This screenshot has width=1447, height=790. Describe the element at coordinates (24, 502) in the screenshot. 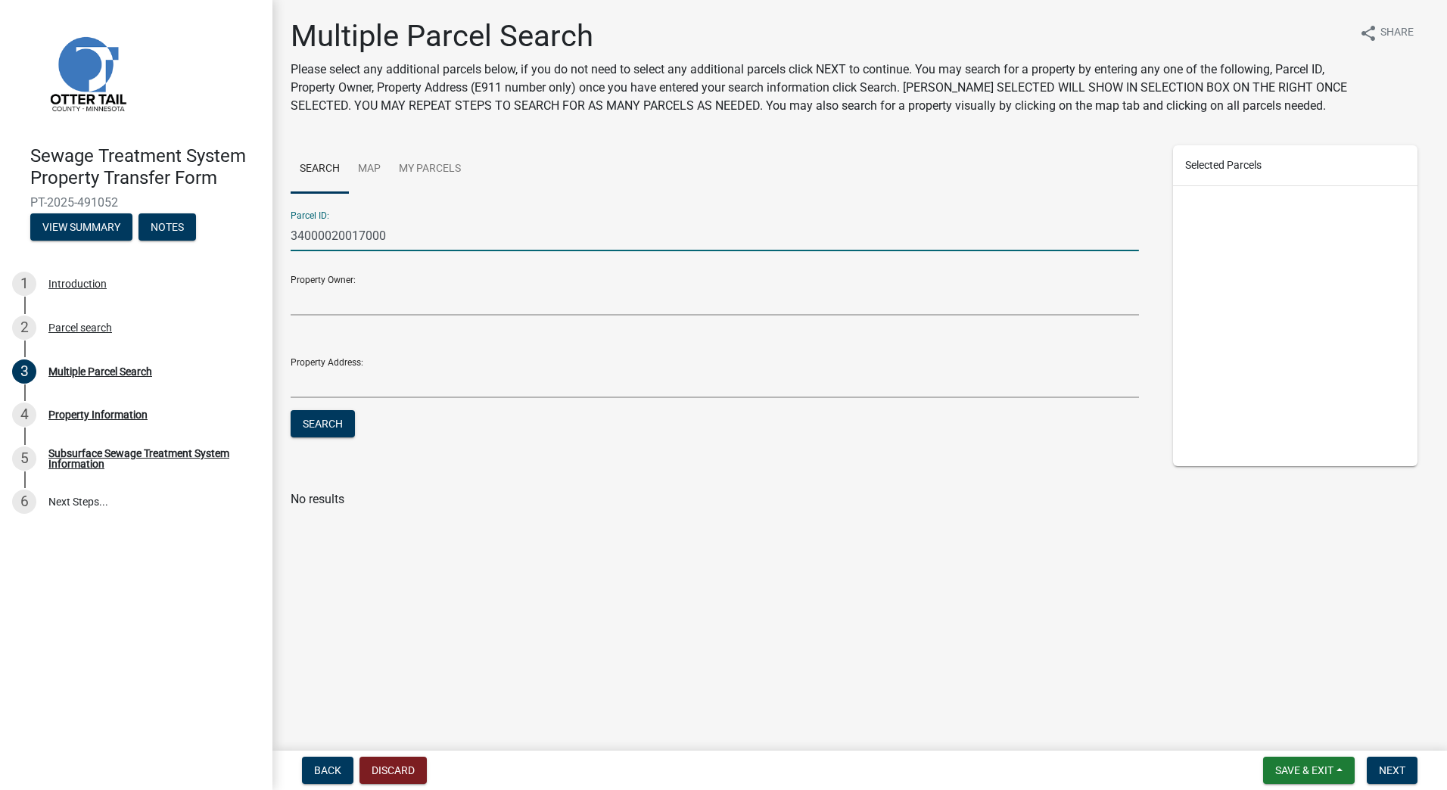

I see `div: 6` at that location.